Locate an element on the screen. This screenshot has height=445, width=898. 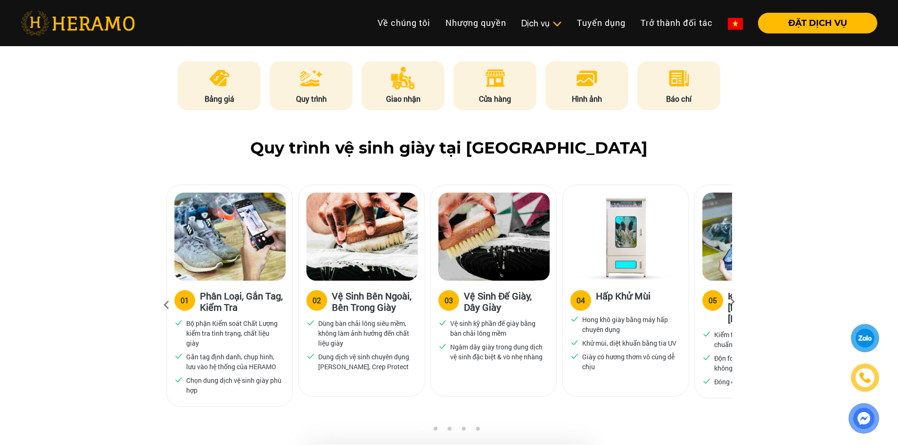
button: 3 is located at coordinates (449, 431).